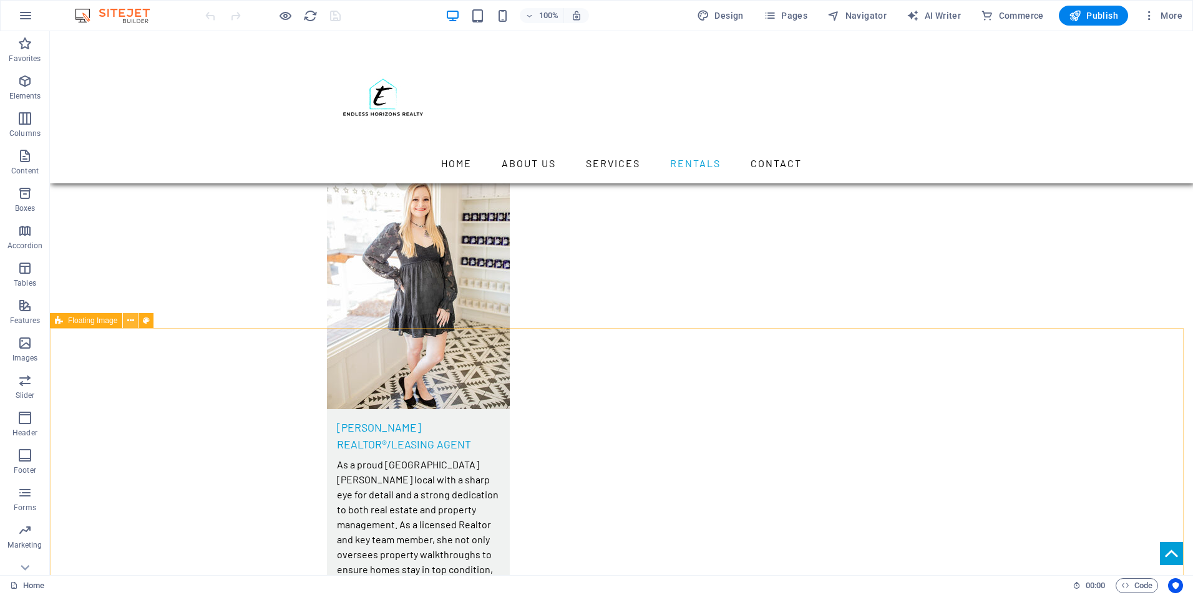  I want to click on button: Usercentrics, so click(1175, 586).